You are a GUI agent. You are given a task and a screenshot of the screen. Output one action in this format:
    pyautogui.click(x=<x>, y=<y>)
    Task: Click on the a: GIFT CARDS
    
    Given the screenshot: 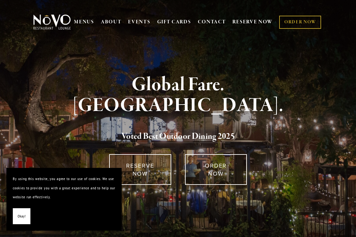 What is the action you would take?
    pyautogui.click(x=174, y=22)
    